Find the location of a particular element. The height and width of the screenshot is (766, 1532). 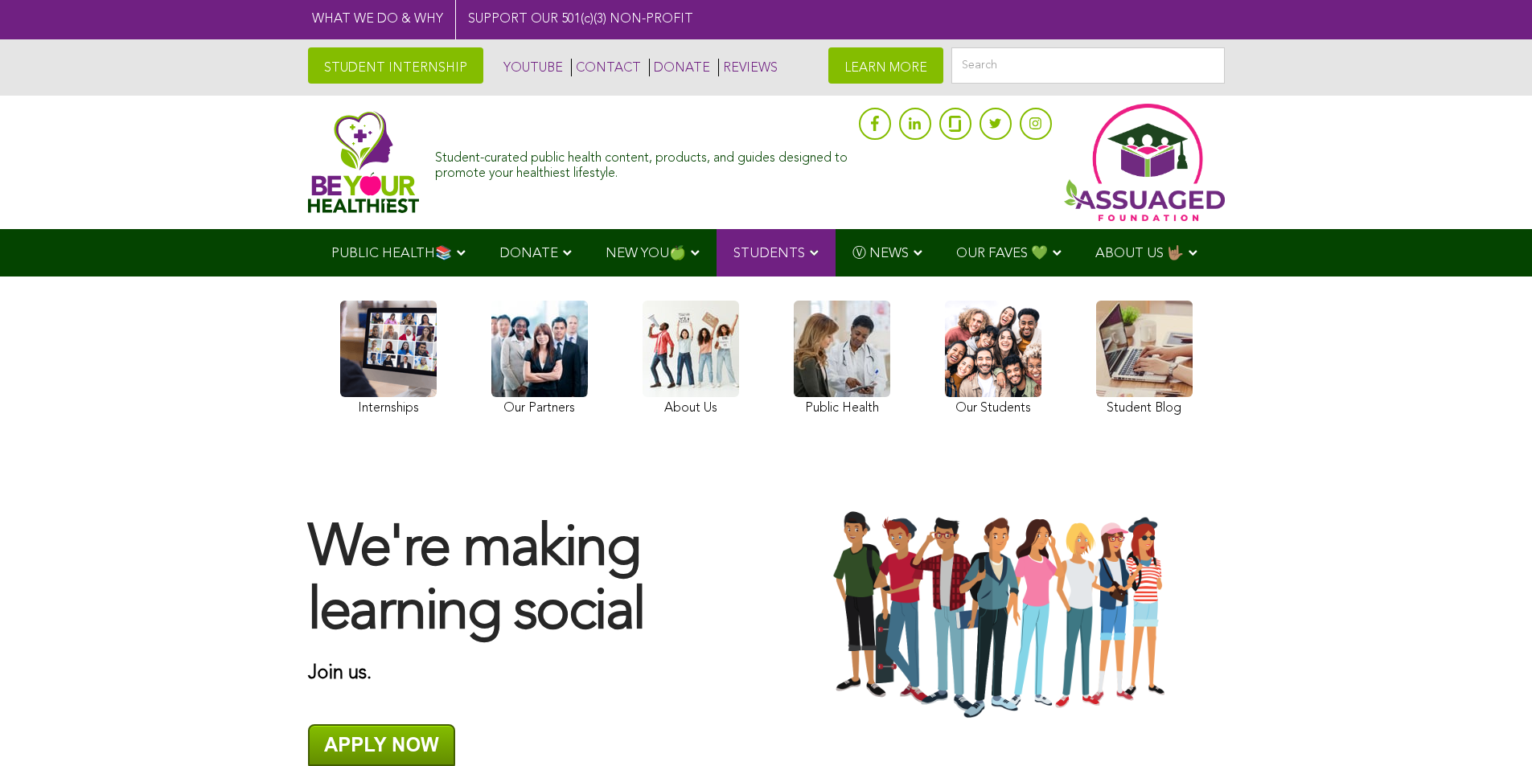

a: REVIEWS is located at coordinates (748, 68).